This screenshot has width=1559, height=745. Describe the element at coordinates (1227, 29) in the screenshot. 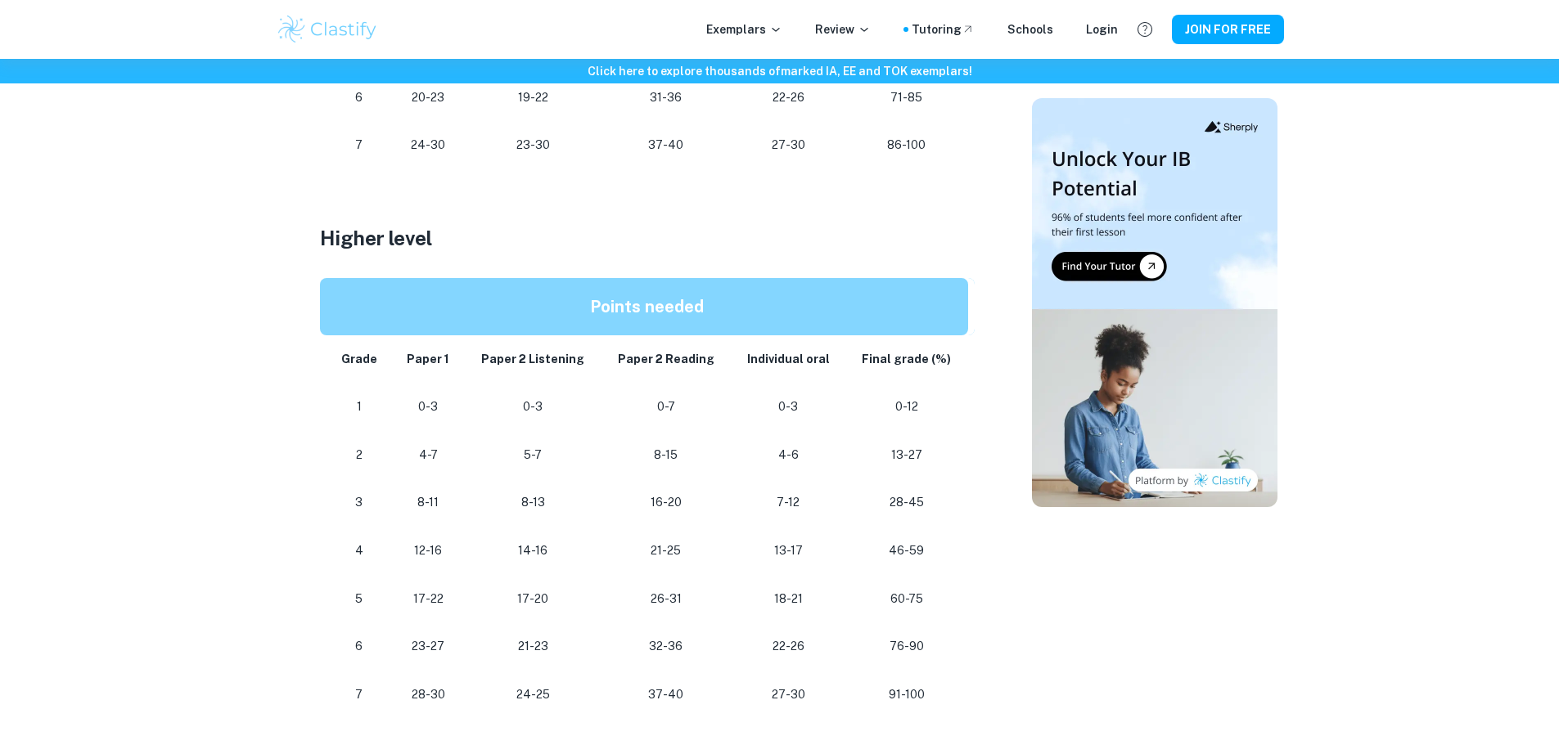

I see `a: JOIN FOR FREE` at that location.